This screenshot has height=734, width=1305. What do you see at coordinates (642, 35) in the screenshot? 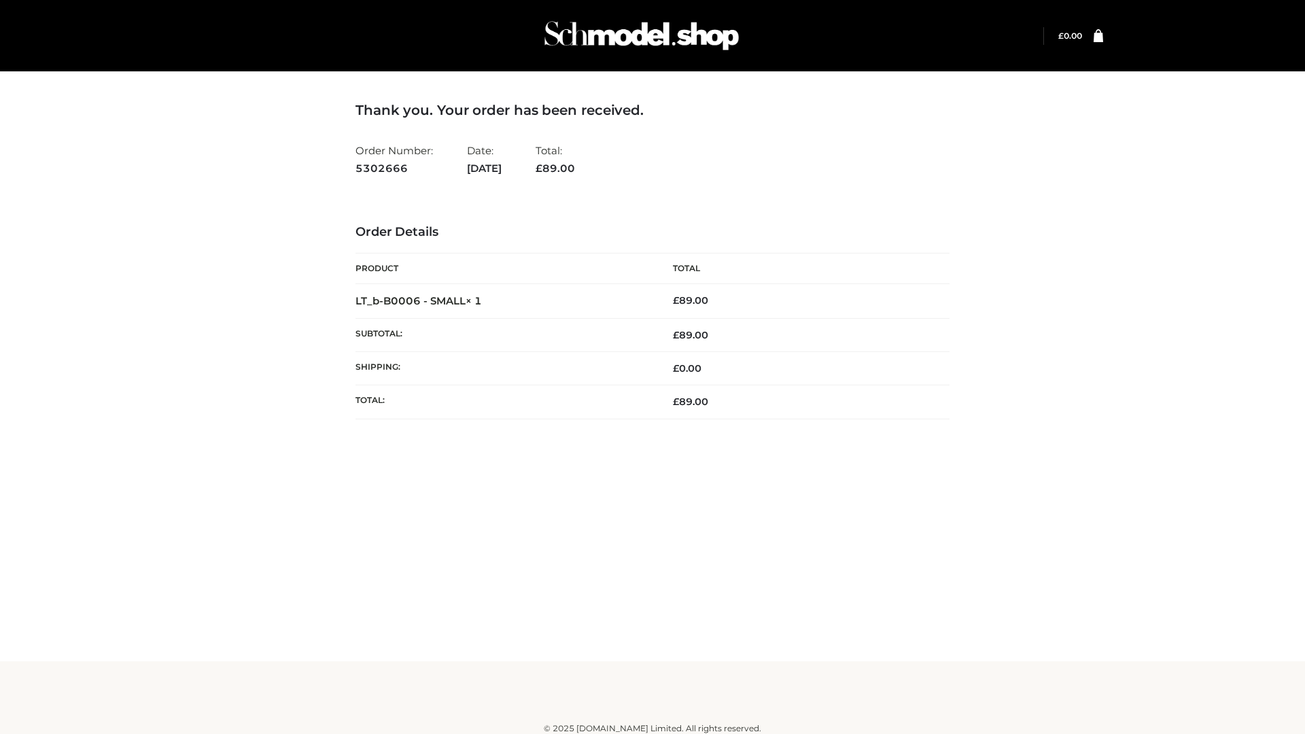
I see `a: Schmodel Admin 964` at bounding box center [642, 35].